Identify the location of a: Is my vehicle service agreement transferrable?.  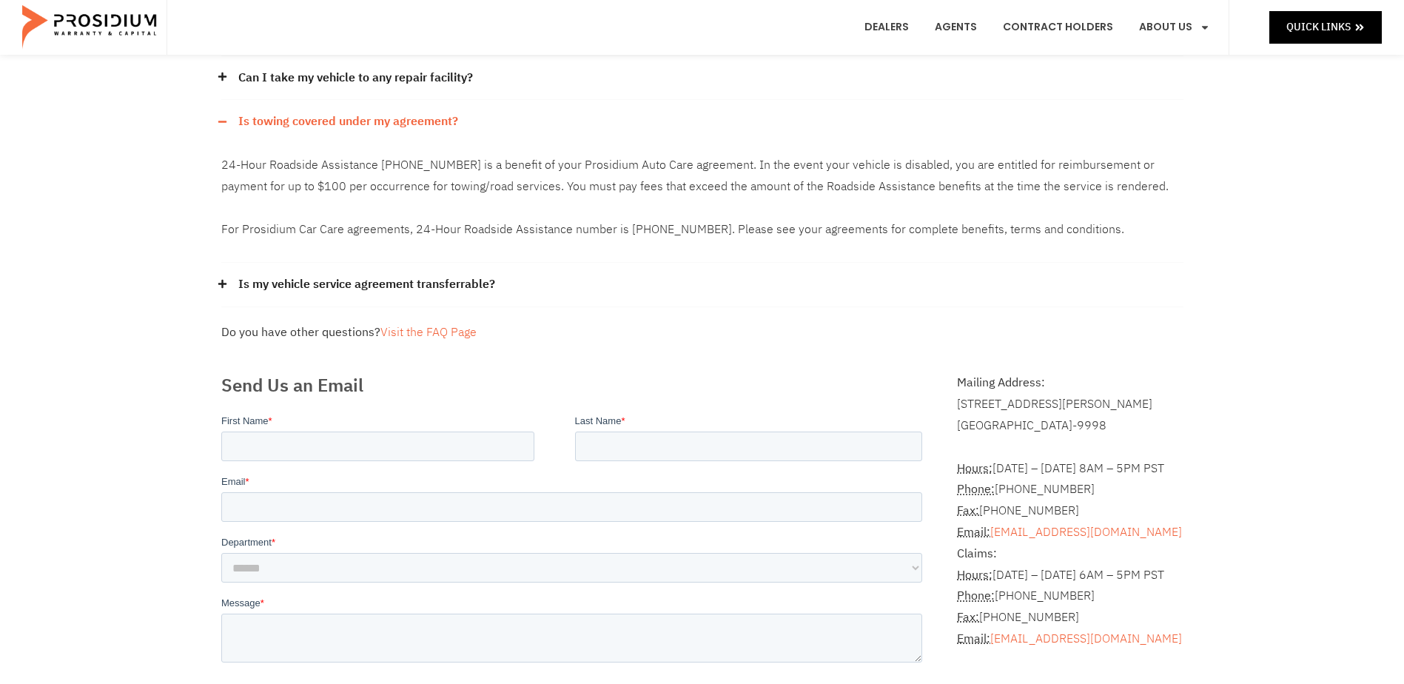
(366, 284).